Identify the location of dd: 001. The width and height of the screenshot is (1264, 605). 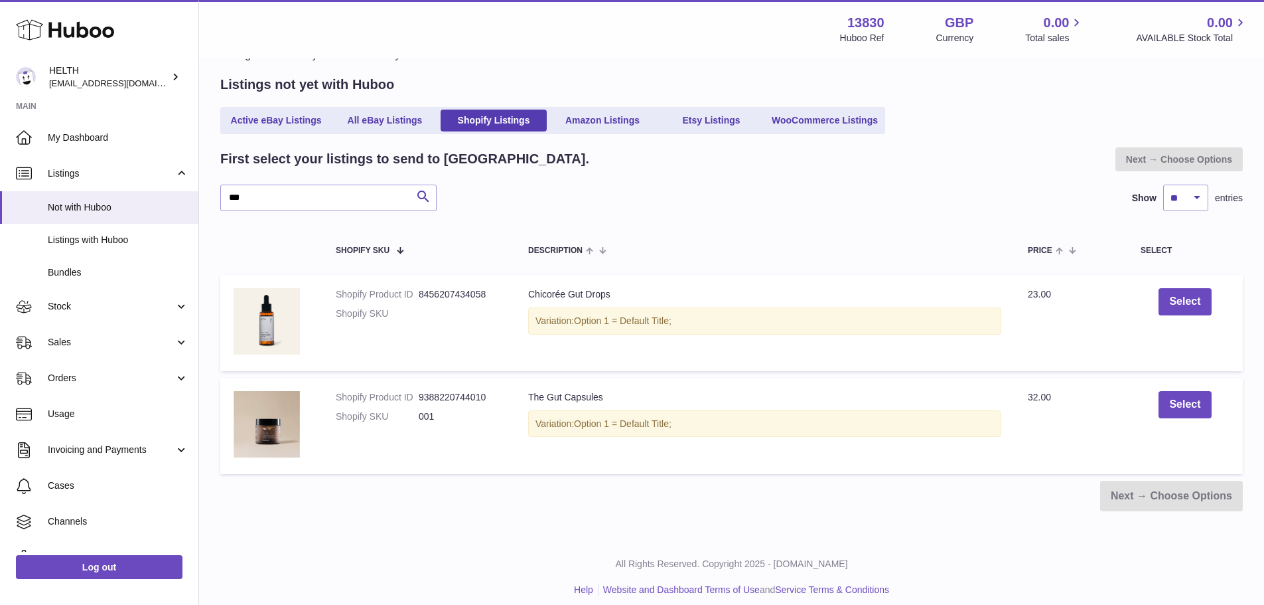
(460, 416).